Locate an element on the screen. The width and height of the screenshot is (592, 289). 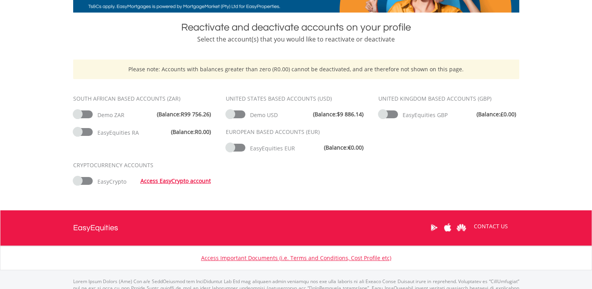
span: €0.00 is located at coordinates (355, 147).